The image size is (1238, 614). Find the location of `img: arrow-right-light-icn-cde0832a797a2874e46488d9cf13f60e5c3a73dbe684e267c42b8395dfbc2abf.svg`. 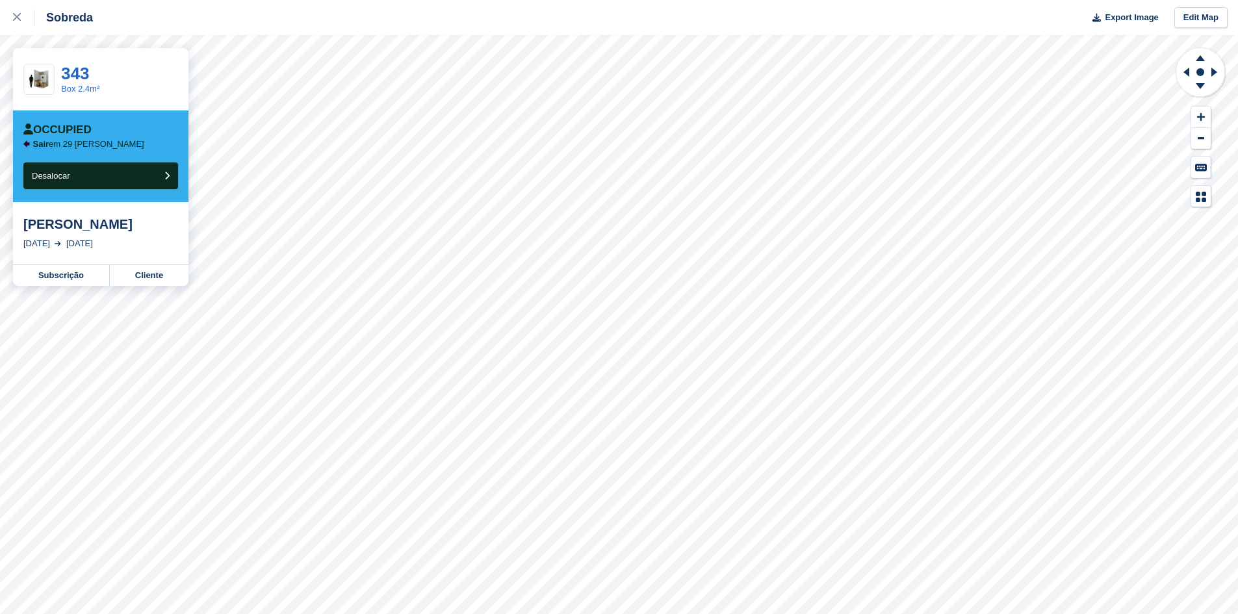

img: arrow-right-light-icn-cde0832a797a2874e46488d9cf13f60e5c3a73dbe684e267c42b8395dfbc2abf.svg is located at coordinates (58, 244).